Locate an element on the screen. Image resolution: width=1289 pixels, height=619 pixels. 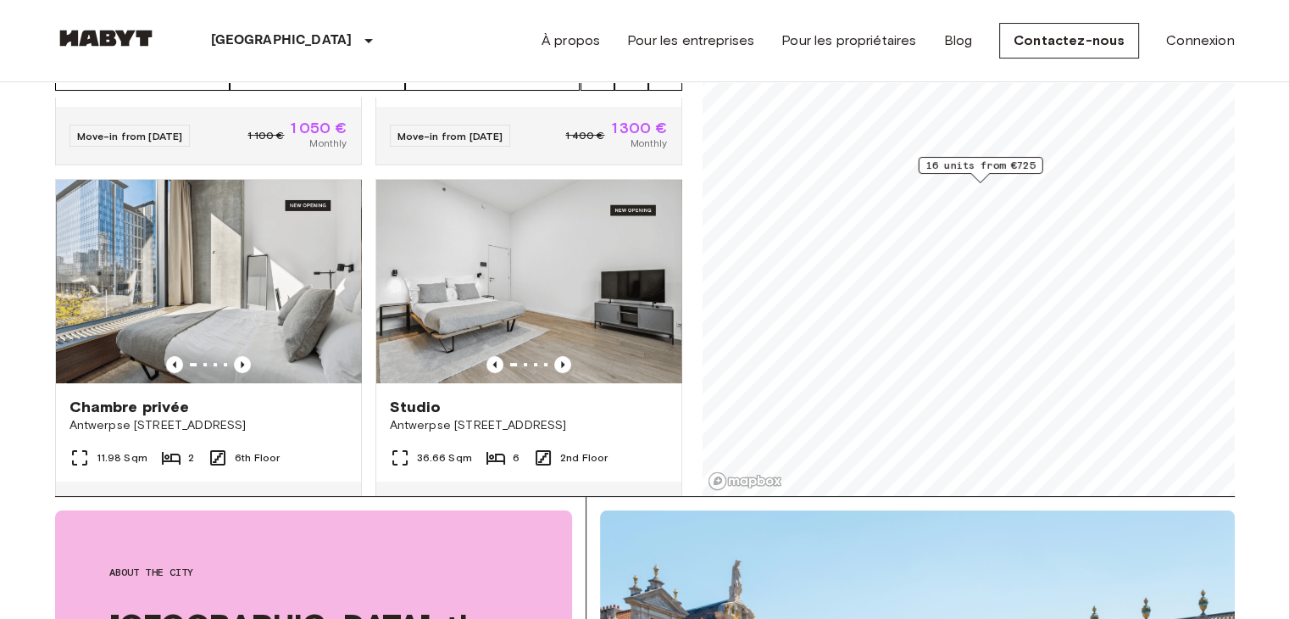
a: Pour les entreprises is located at coordinates (691, 41).